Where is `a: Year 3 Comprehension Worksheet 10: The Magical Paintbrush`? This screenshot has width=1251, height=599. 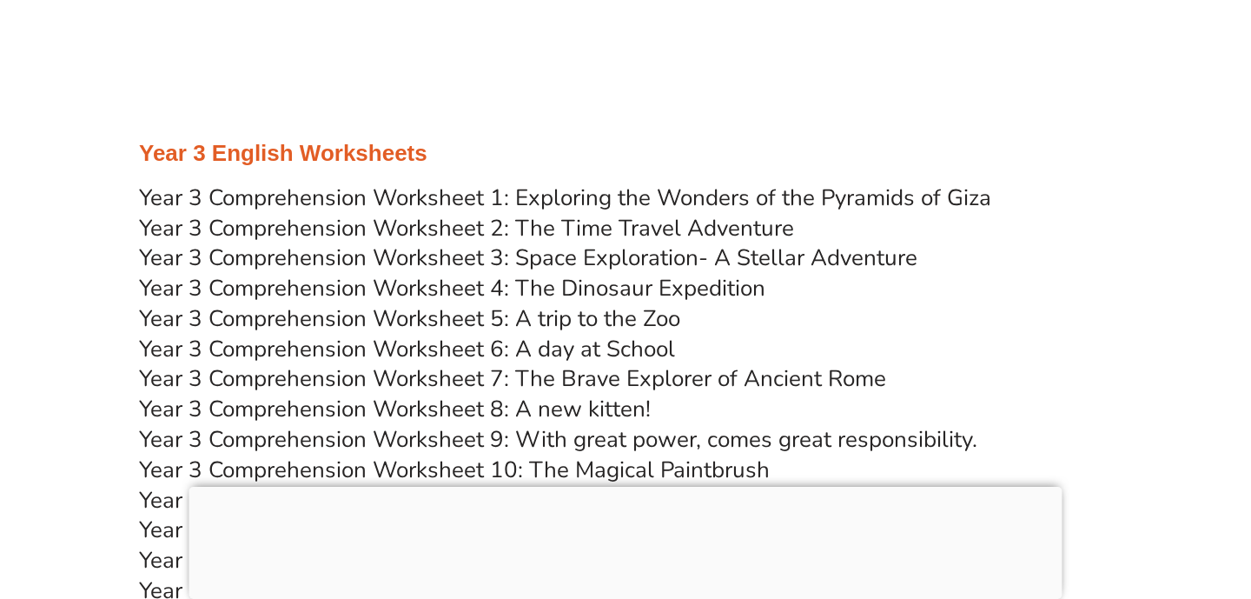
a: Year 3 Comprehension Worksheet 10: The Magical Paintbrush is located at coordinates (454, 469).